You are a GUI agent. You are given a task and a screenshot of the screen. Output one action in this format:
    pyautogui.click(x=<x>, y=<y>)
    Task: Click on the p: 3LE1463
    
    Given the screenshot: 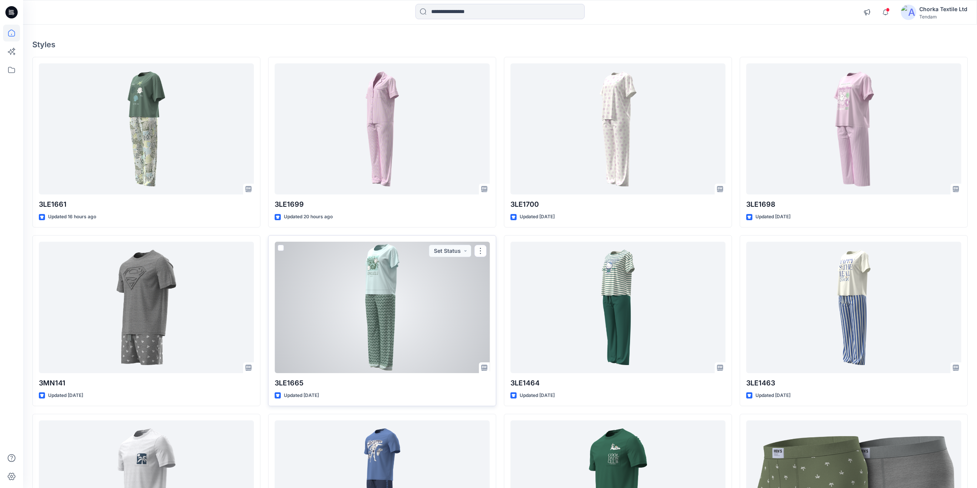 What is the action you would take?
    pyautogui.click(x=853, y=383)
    